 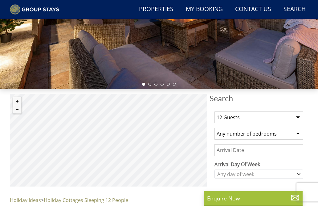 I want to click on p: Enquire Now, so click(x=254, y=198).